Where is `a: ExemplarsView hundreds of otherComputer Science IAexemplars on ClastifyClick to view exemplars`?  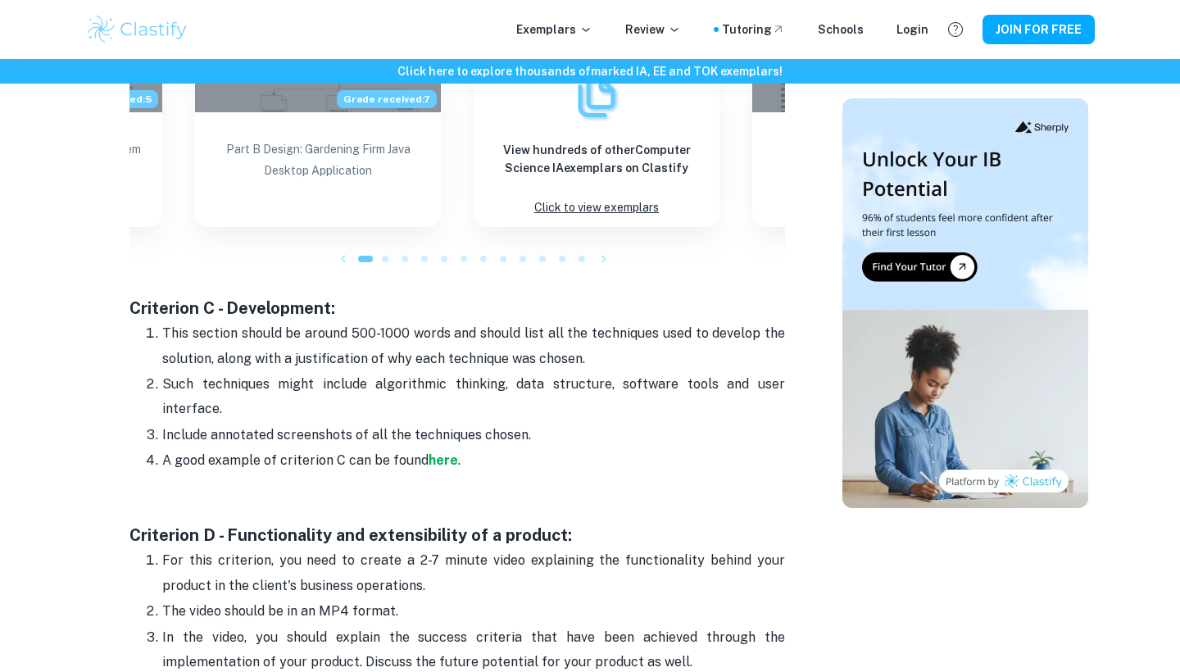
a: ExemplarsView hundreds of otherComputer Science IAexemplars on ClastifyClick to view exemplars is located at coordinates (596, 145).